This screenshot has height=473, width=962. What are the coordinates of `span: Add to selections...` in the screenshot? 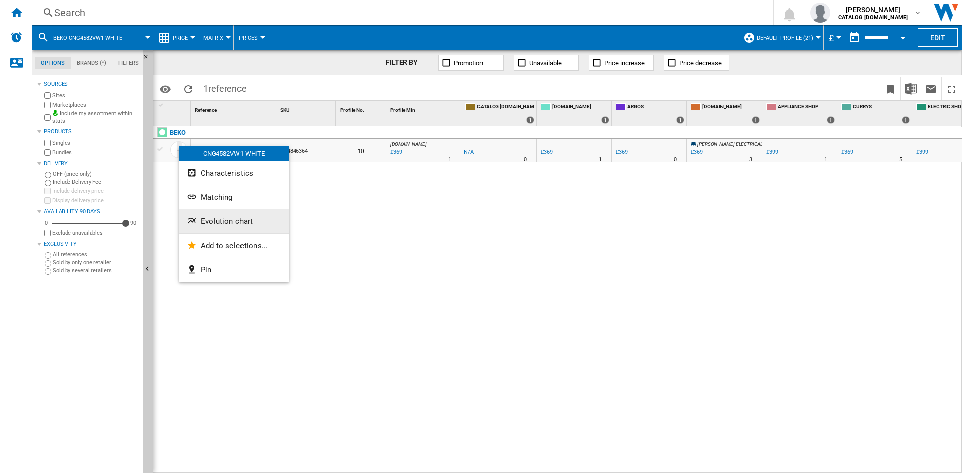 It's located at (234, 246).